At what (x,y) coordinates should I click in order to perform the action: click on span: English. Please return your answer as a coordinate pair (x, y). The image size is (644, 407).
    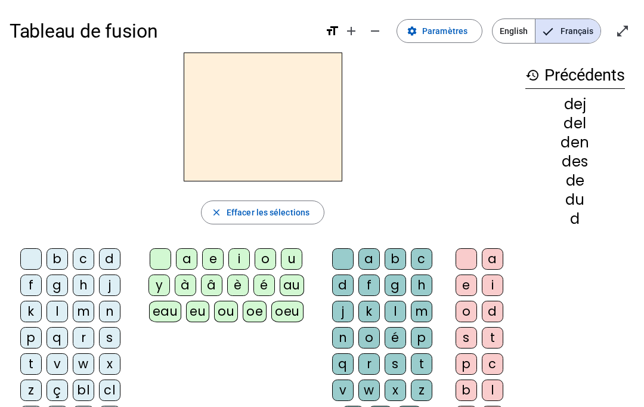
    Looking at the image, I should click on (514, 31).